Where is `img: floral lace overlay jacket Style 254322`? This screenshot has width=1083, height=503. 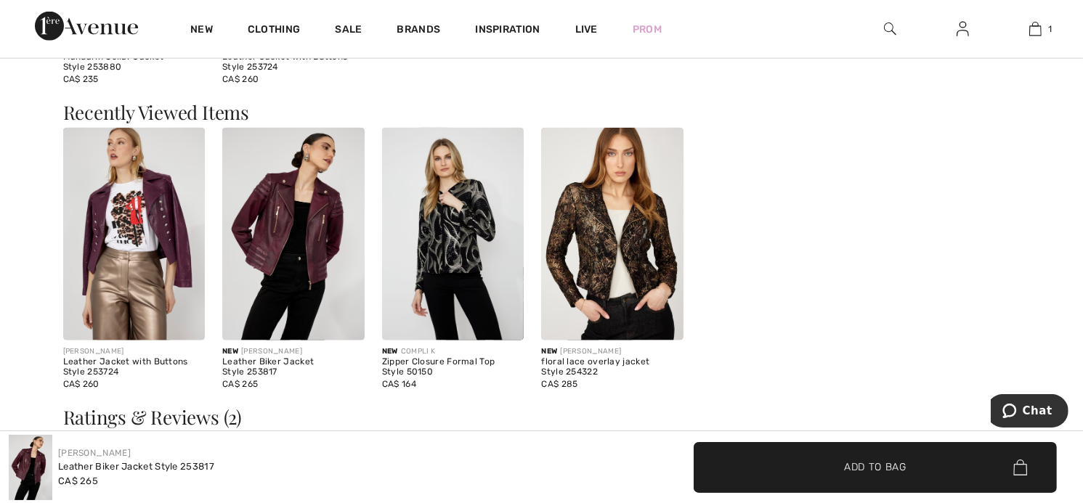
img: floral lace overlay jacket Style 254322 is located at coordinates (612, 234).